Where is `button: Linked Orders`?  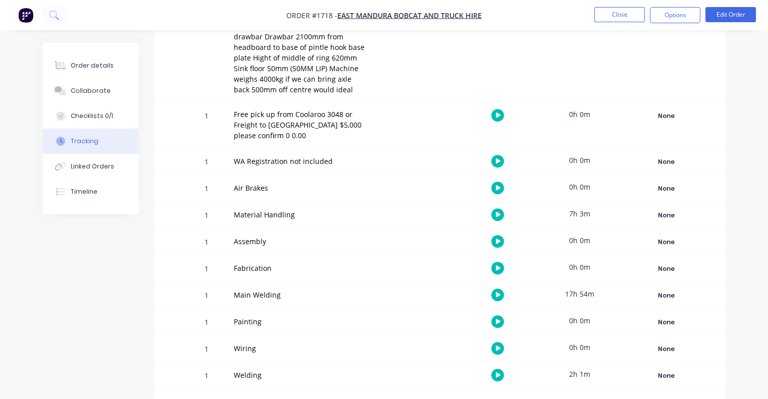
button: Linked Orders is located at coordinates (91, 167).